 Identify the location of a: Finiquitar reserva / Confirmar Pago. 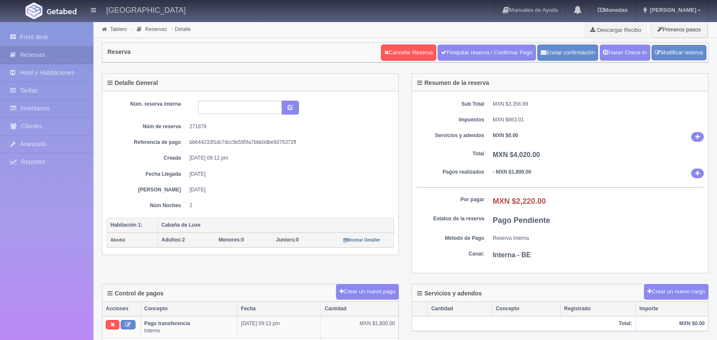
(486, 53).